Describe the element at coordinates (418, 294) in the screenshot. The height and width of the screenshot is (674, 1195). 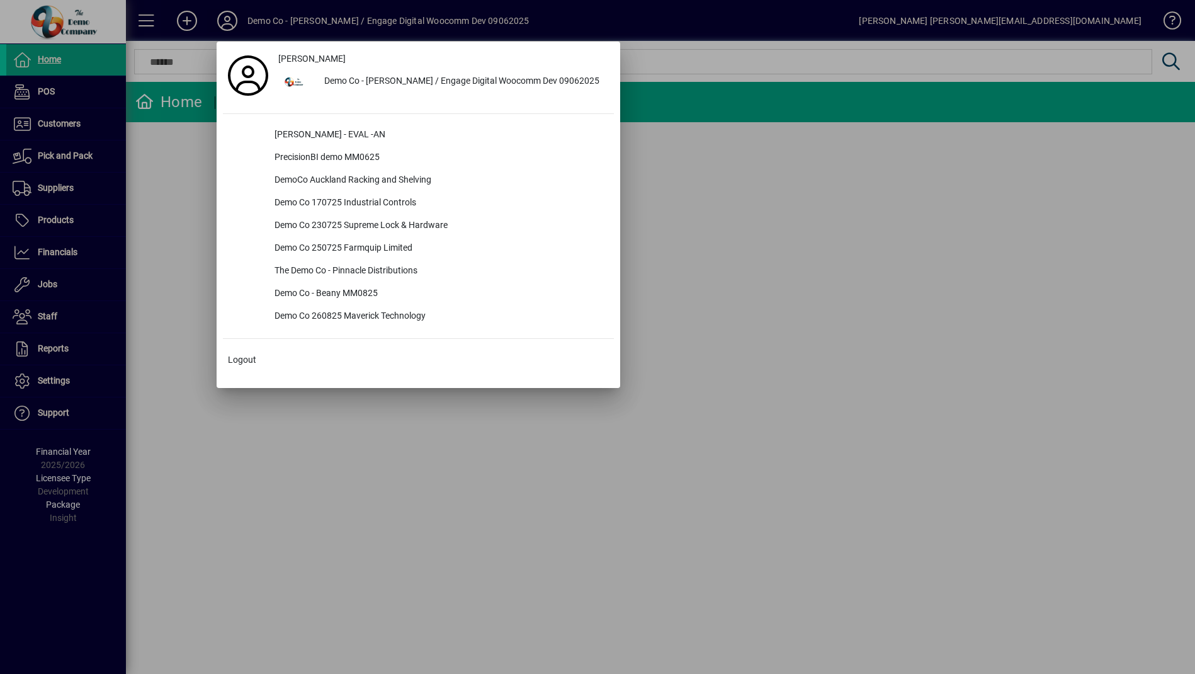
I see `button: Demo Co - Beany MM0825` at that location.